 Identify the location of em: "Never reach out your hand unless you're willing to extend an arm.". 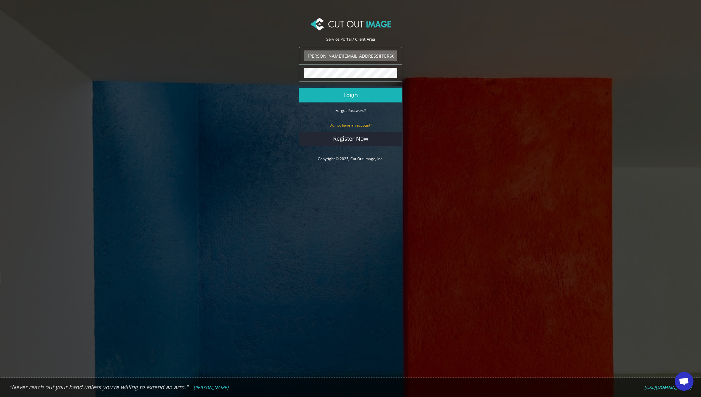
(99, 387).